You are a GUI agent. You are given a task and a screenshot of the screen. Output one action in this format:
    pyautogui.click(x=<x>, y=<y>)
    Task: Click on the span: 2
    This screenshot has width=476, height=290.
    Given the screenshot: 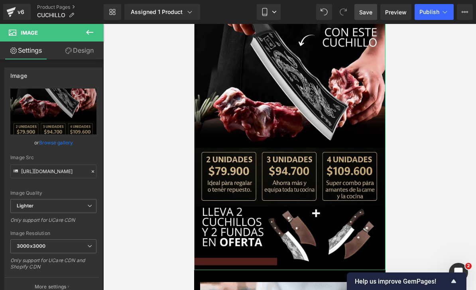 What is the action you would take?
    pyautogui.click(x=469, y=266)
    